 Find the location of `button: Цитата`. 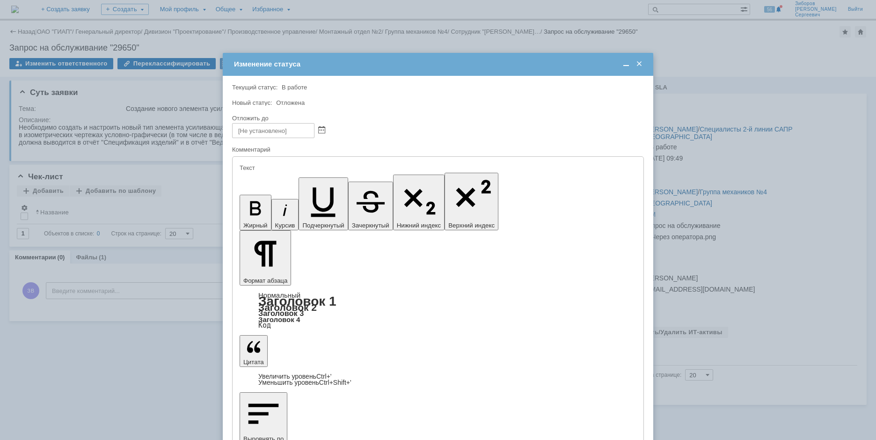

button: Цитата is located at coordinates (254, 351).